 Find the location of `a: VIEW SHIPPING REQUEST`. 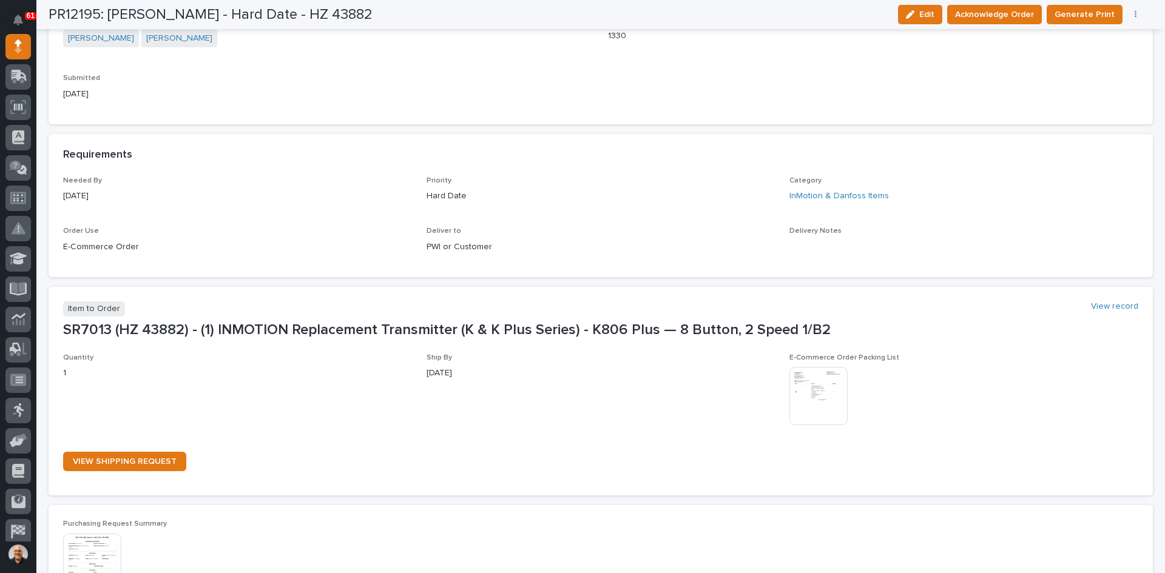

a: VIEW SHIPPING REQUEST is located at coordinates (124, 462).